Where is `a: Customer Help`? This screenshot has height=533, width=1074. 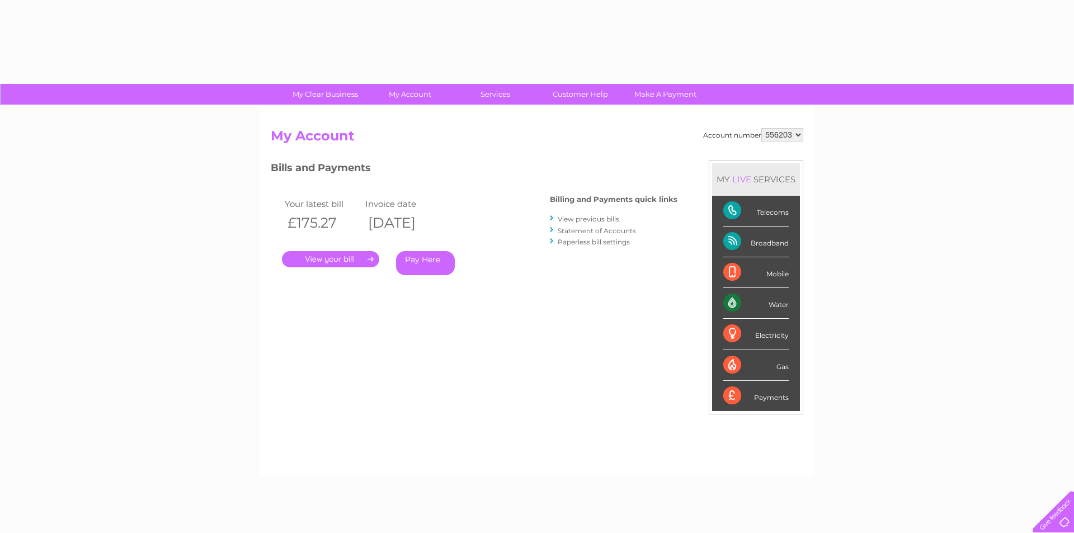 a: Customer Help is located at coordinates (580, 94).